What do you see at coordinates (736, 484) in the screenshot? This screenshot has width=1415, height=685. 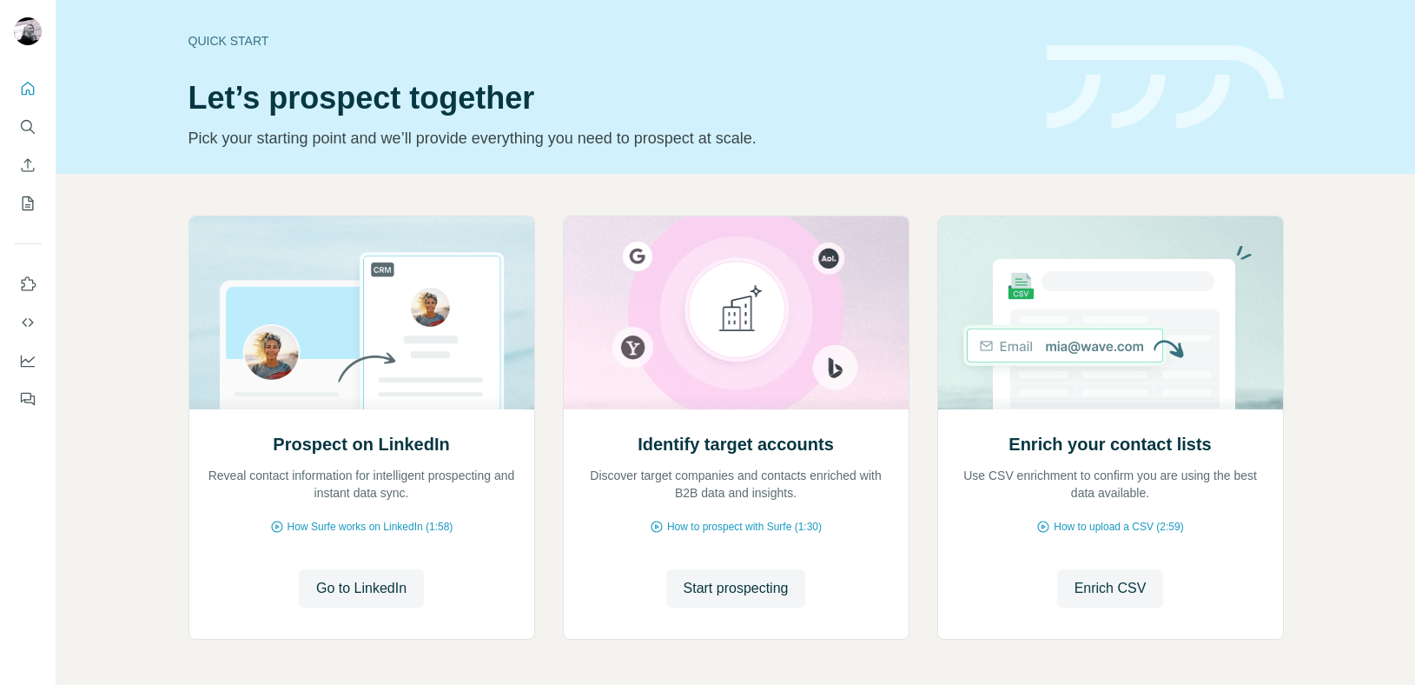 I see `p: Discover target companies and contacts enriched with B2B data and insights.` at bounding box center [736, 484].